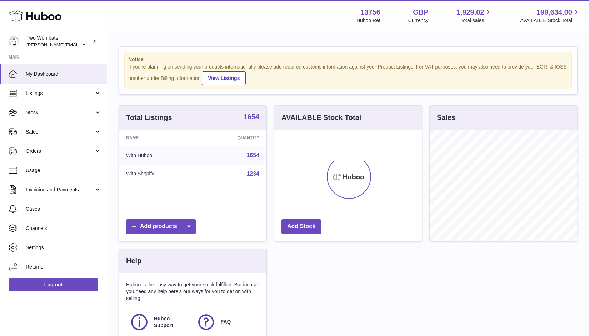  What do you see at coordinates (171, 322) in the screenshot?
I see `span: Huboo Support` at bounding box center [171, 322].